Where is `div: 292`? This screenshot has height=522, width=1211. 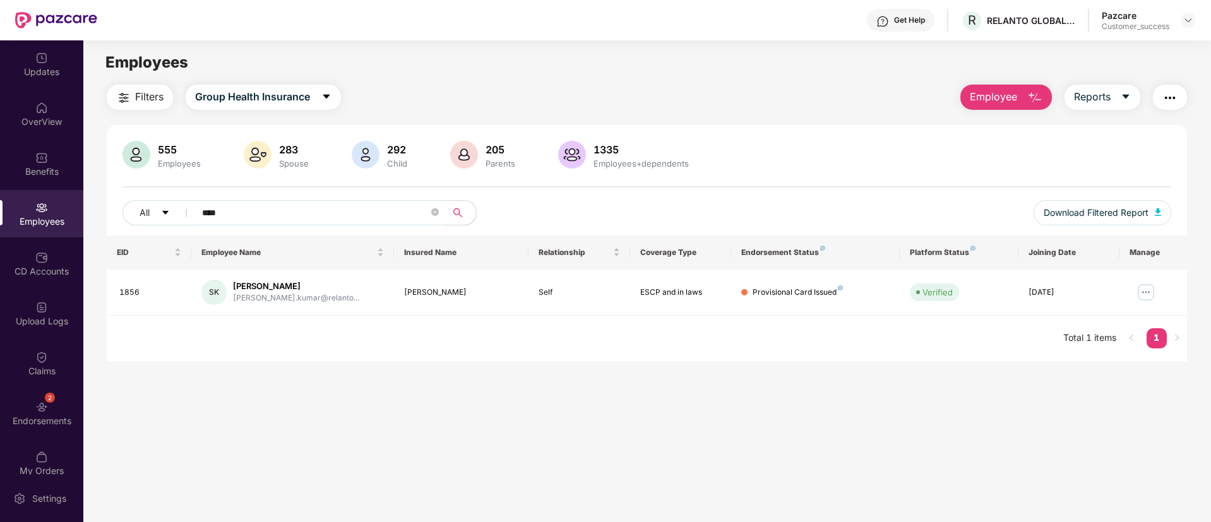 div: 292 is located at coordinates (397, 150).